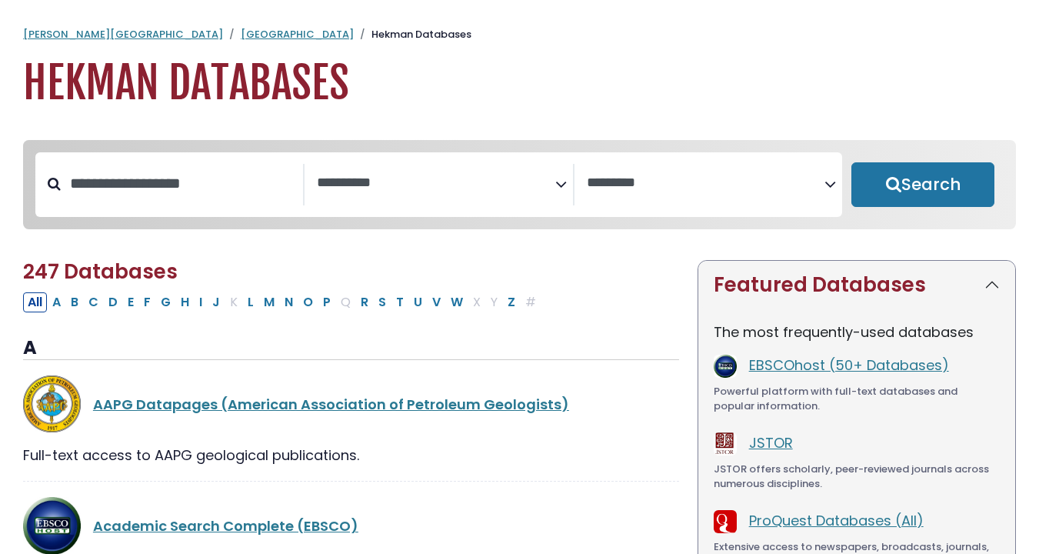 The height and width of the screenshot is (554, 1039). What do you see at coordinates (185, 302) in the screenshot?
I see `button: Filter Results H` at bounding box center [185, 302].